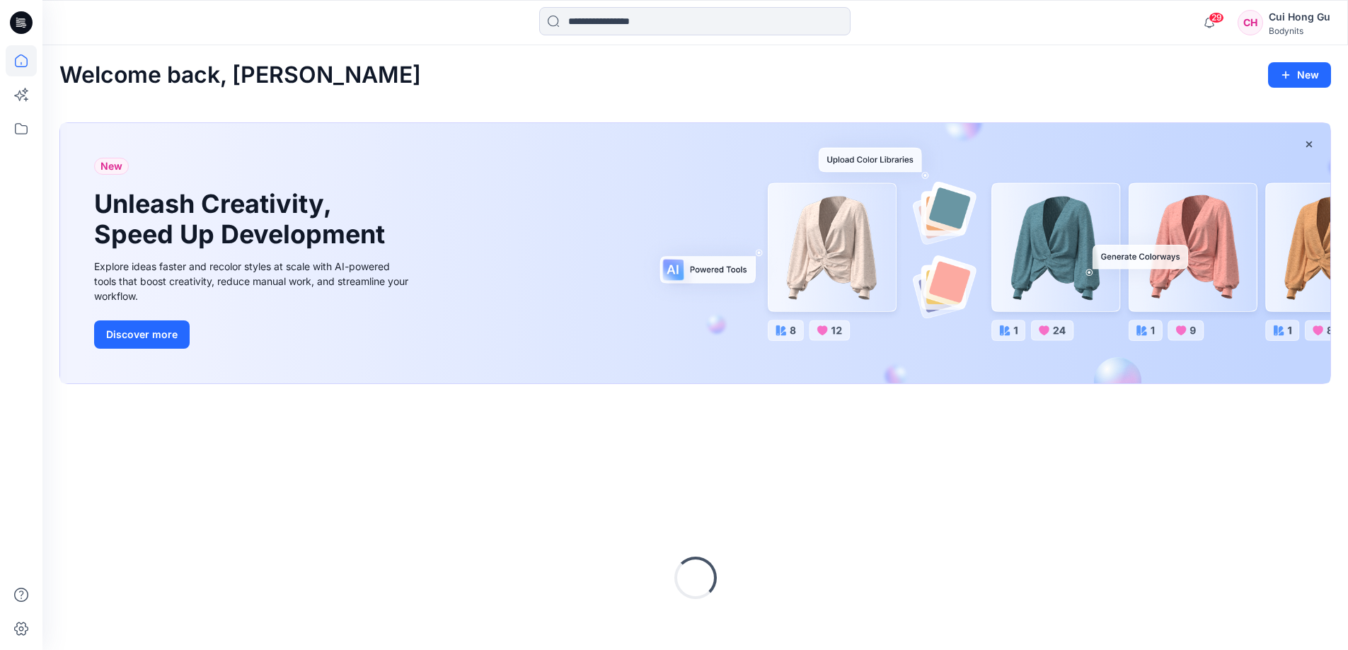 The width and height of the screenshot is (1348, 650). I want to click on span: 29, so click(1216, 18).